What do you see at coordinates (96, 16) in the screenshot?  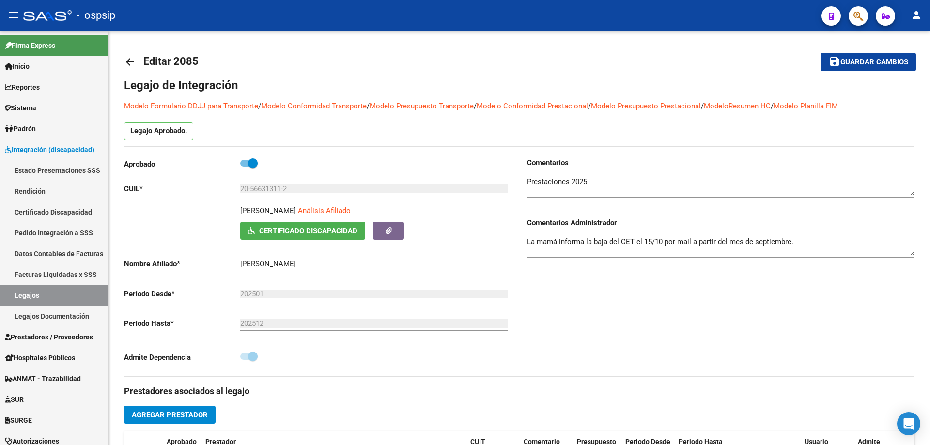 I see `span: - ospsip` at bounding box center [96, 16].